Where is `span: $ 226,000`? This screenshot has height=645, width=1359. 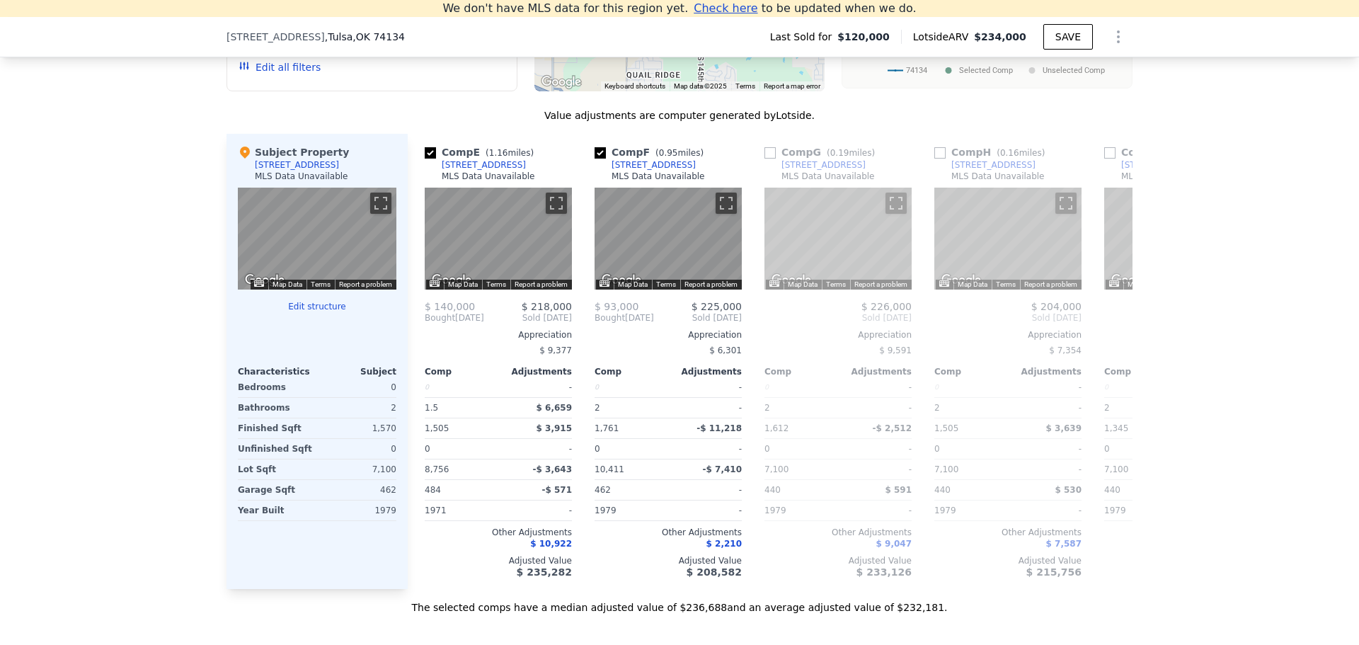
span: $ 226,000 is located at coordinates (886, 306).